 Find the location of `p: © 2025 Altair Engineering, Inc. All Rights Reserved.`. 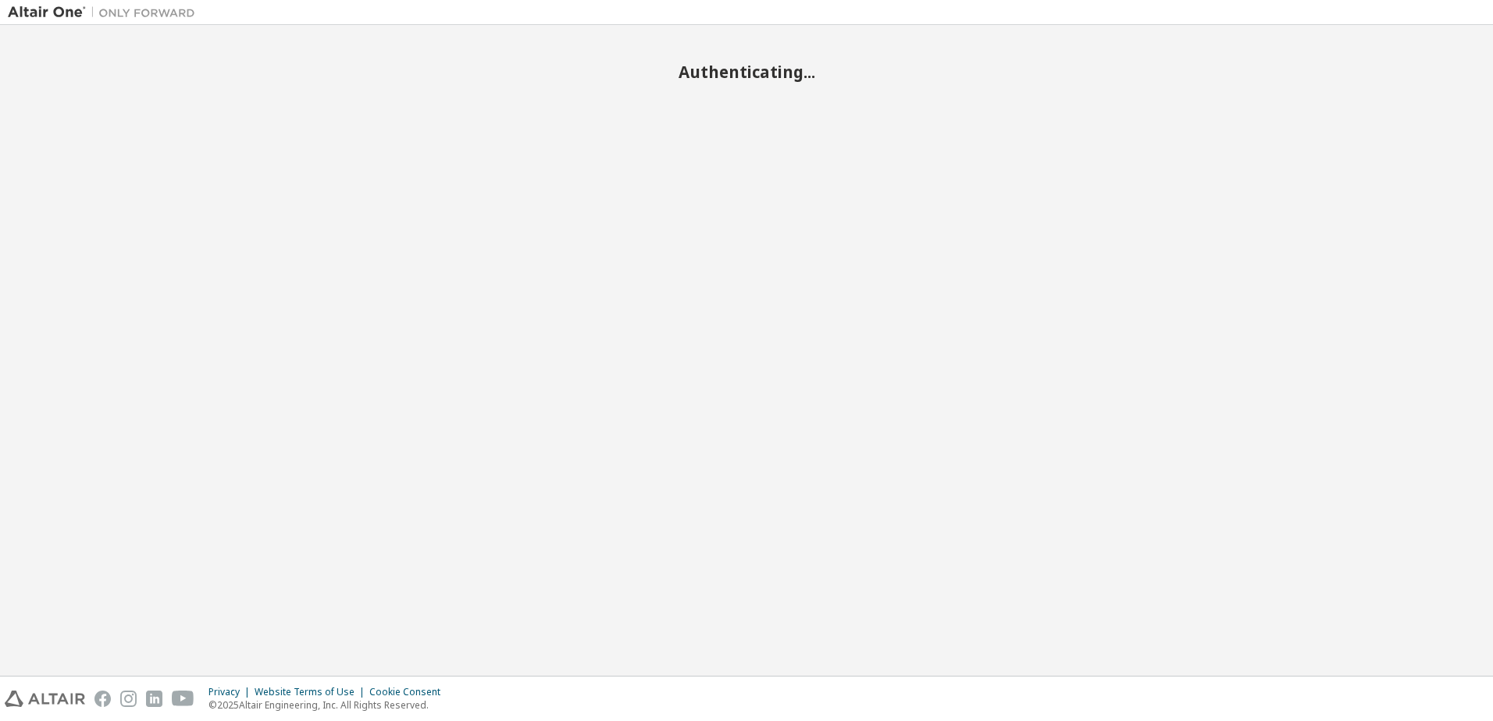

p: © 2025 Altair Engineering, Inc. All Rights Reserved. is located at coordinates (329, 705).